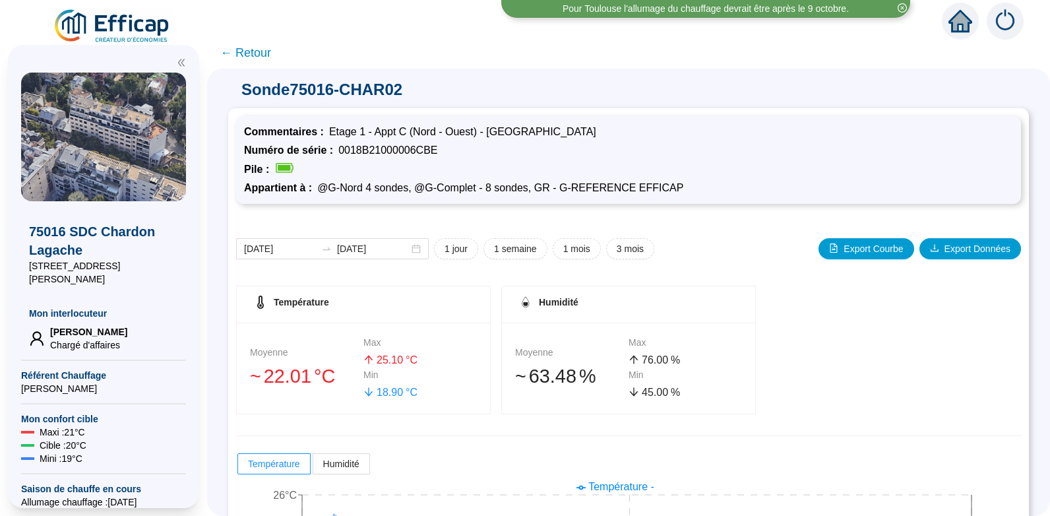 The image size is (1050, 516). I want to click on span: user, so click(37, 338).